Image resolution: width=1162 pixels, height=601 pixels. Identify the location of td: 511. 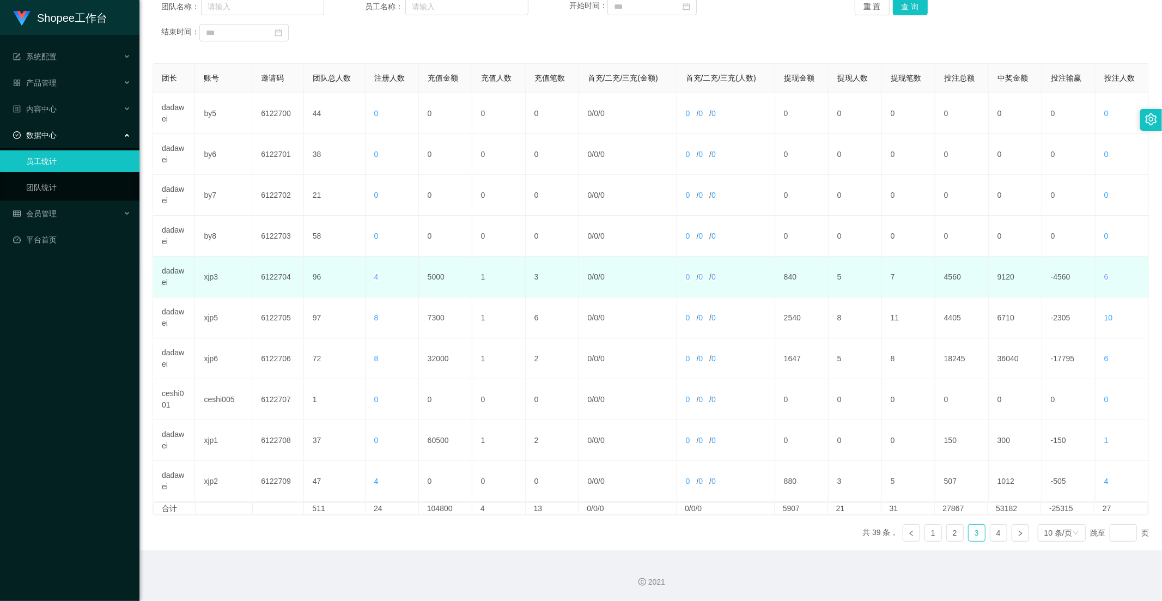
(335, 508).